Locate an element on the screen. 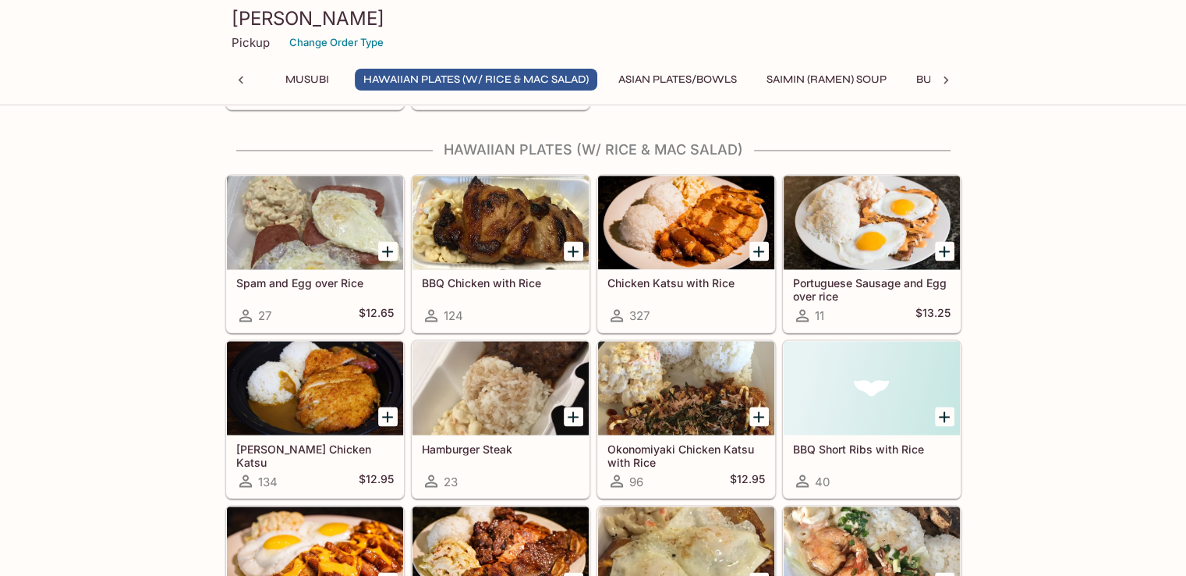 The width and height of the screenshot is (1186, 576). h5: Hamburger Steak is located at coordinates (501, 448).